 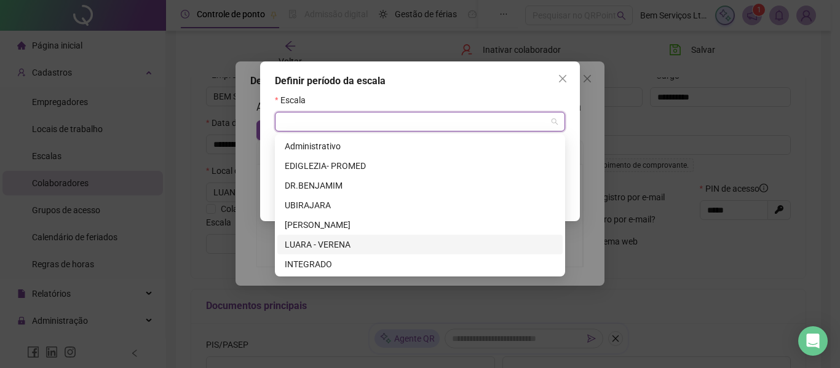 I want to click on div: LUARA - VERENA, so click(x=420, y=245).